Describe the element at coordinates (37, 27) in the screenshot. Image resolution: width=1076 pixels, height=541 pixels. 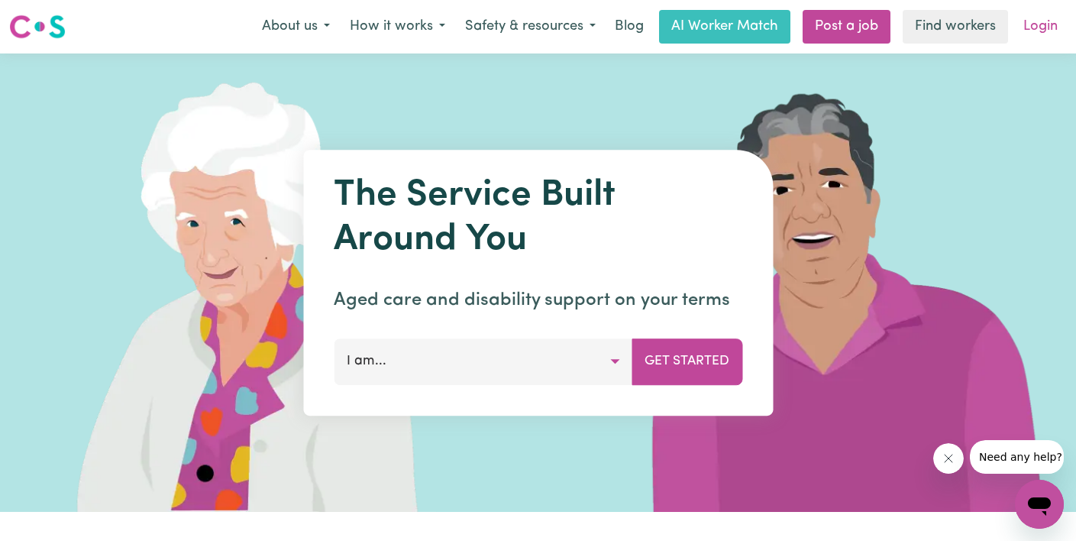
I see `img: Careseekers logo` at that location.